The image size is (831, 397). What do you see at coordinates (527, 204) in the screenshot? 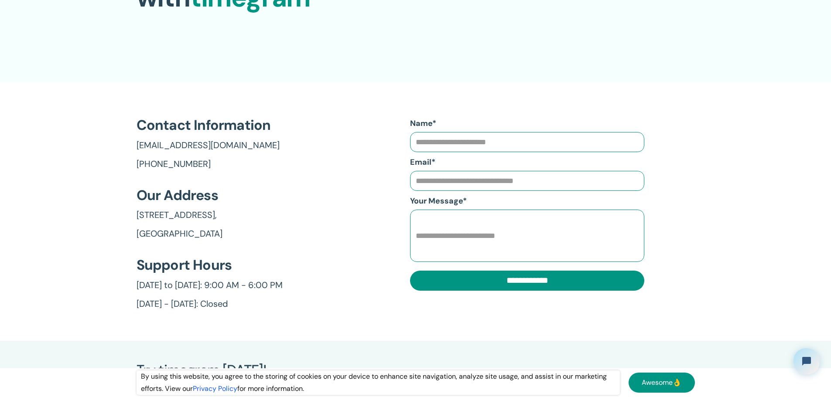
I see `form: Contact Us Form` at bounding box center [527, 204].